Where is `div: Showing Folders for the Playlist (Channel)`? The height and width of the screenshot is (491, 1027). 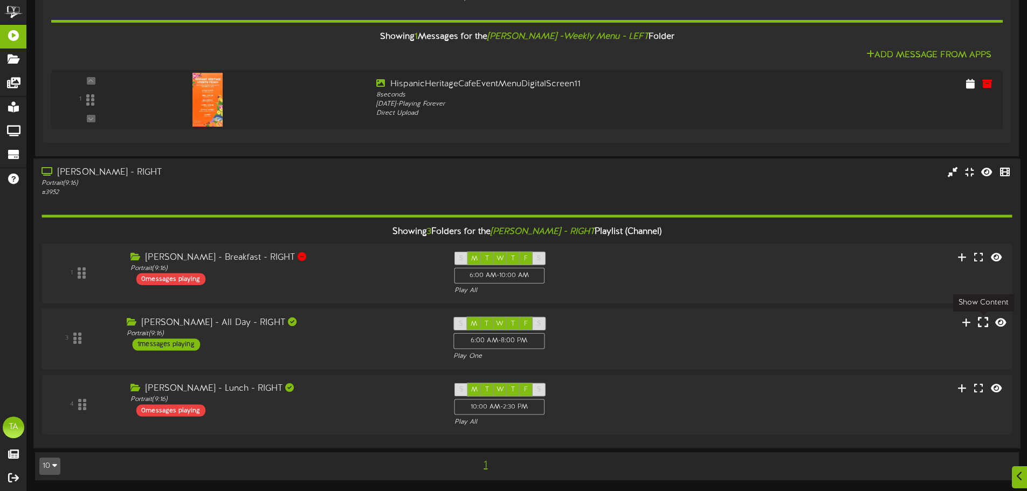
div: Showing Folders for the Playlist (Channel) is located at coordinates (526, 232).